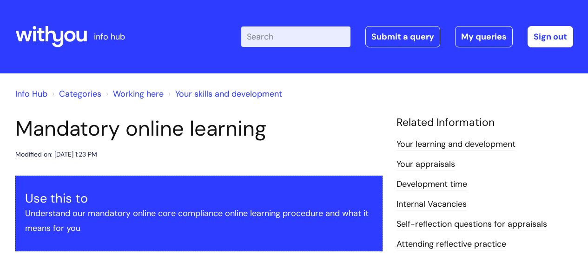 Image resolution: width=588 pixels, height=256 pixels. What do you see at coordinates (75, 94) in the screenshot?
I see `li: Solution home` at bounding box center [75, 94].